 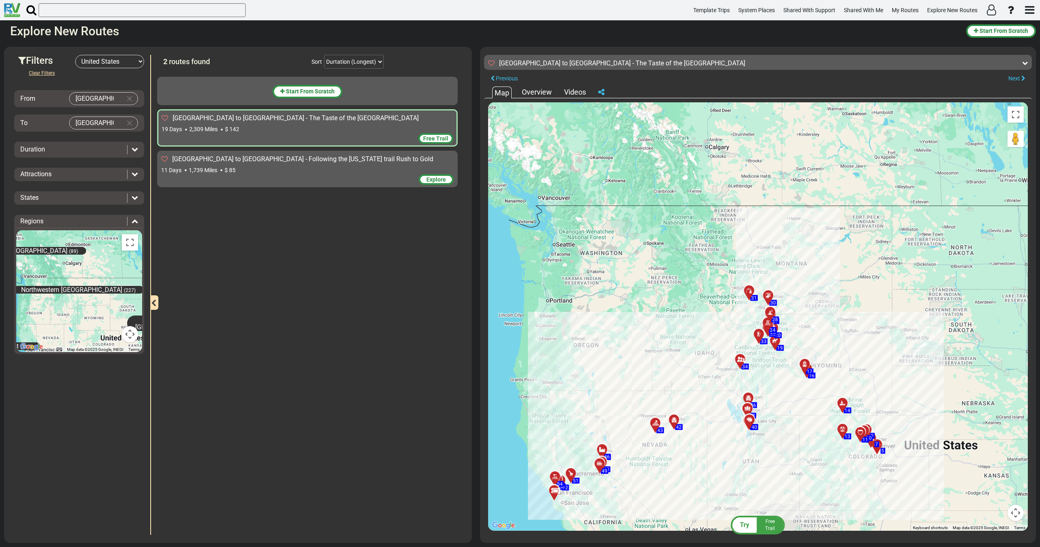 What do you see at coordinates (780, 348) in the screenshot?
I see `span: 19` at bounding box center [780, 348].